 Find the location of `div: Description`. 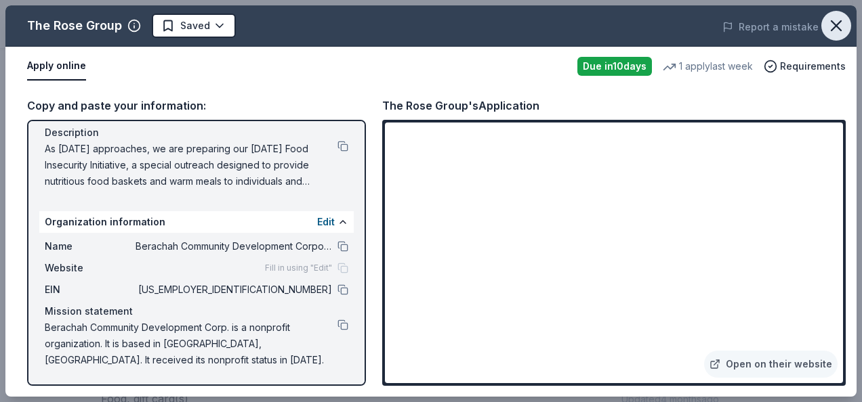

div: Description is located at coordinates (196, 133).